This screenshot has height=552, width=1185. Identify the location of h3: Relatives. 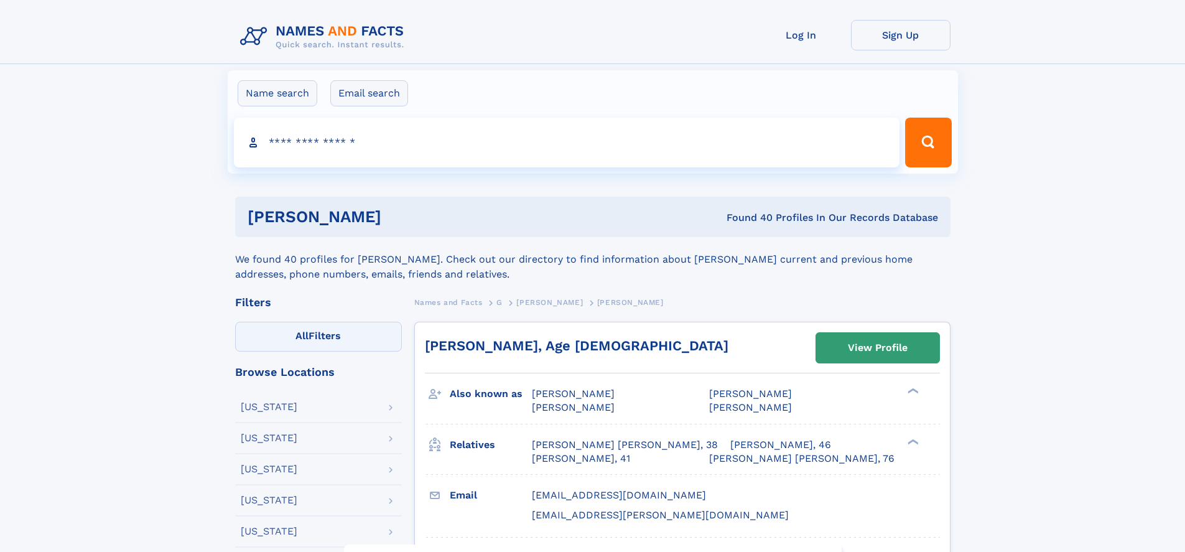
(491, 445).